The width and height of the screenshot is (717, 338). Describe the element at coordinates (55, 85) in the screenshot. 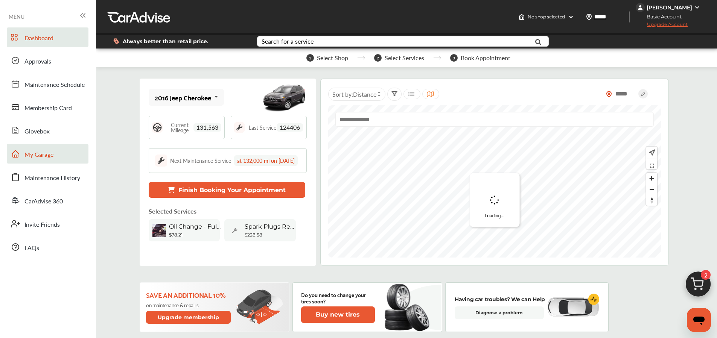

I see `span: Maintenance Schedule` at that location.